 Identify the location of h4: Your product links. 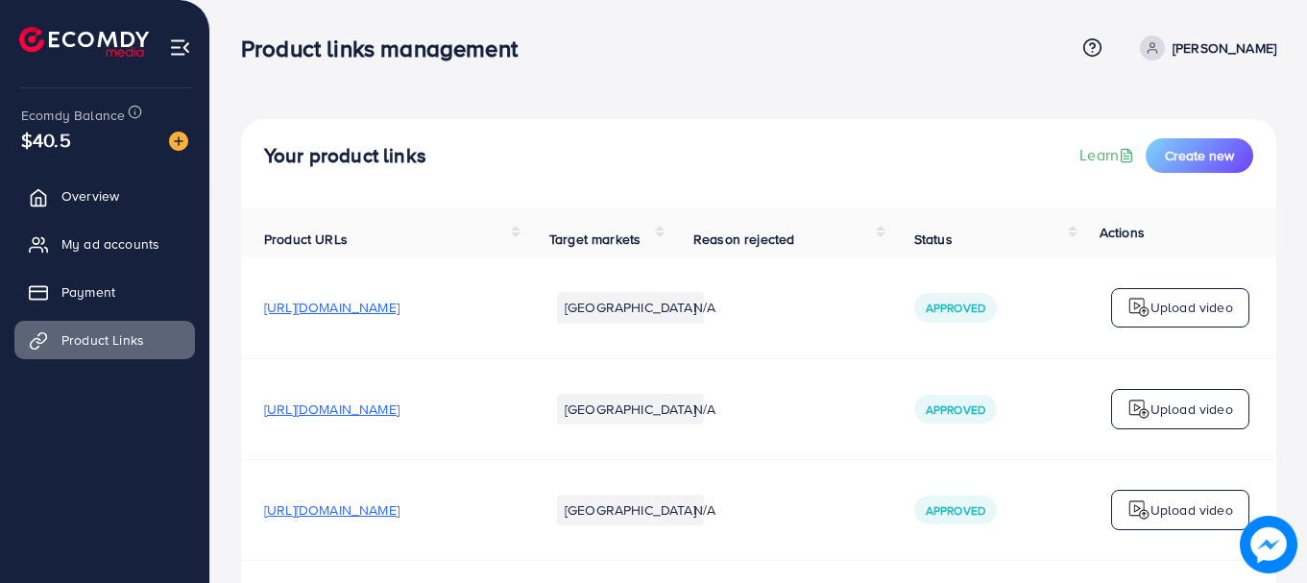
(345, 156).